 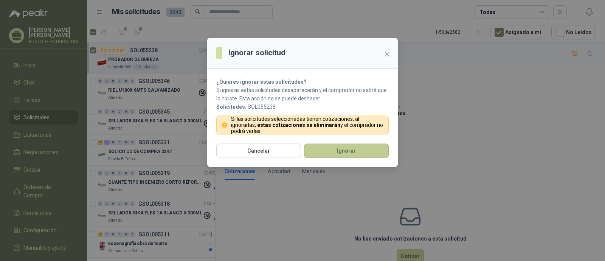 I want to click on button: Cancelar, so click(x=259, y=151).